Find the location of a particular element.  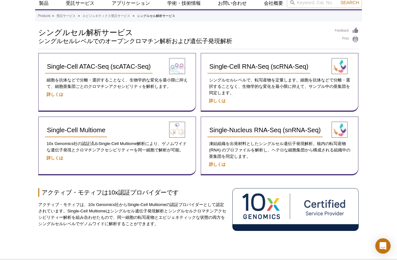

img: Single-Cell Multiome Service​ is located at coordinates (177, 130).